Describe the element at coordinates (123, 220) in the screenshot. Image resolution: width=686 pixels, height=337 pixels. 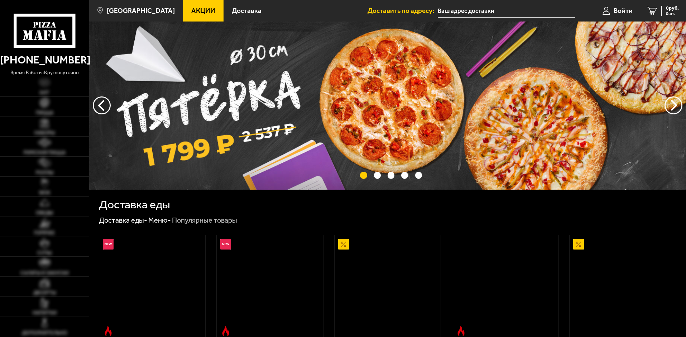
I see `a: Доставка еды-` at that location.